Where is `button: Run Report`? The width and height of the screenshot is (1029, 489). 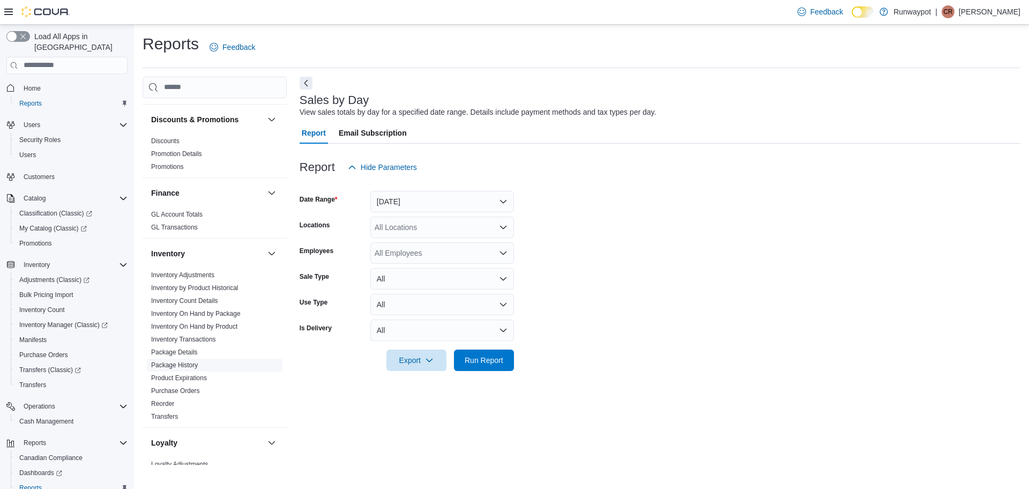 button: Run Report is located at coordinates (484, 360).